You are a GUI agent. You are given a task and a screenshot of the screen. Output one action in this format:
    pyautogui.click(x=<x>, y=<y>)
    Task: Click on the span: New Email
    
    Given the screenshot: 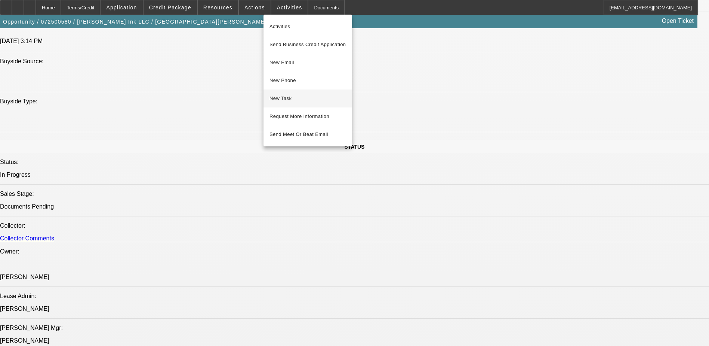 What is the action you would take?
    pyautogui.click(x=308, y=62)
    